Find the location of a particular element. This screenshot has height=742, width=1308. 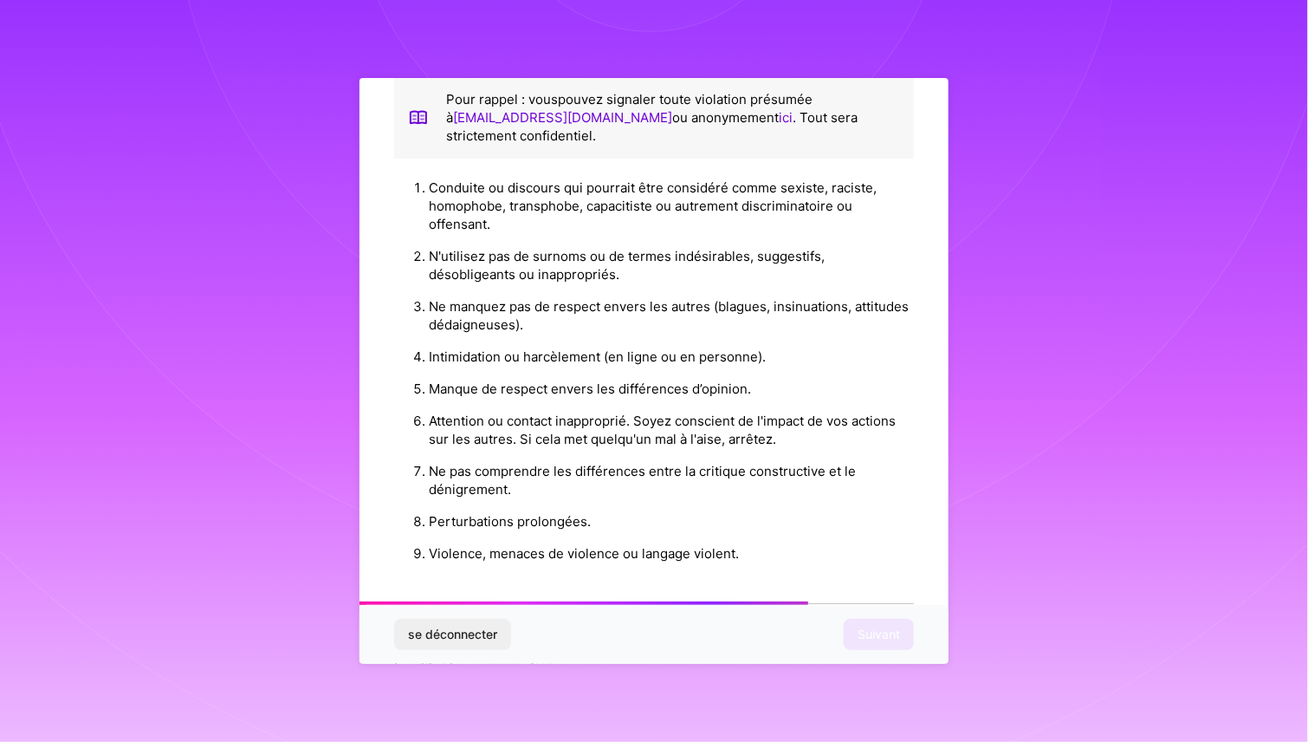

font: Attention ou contact inapproprié. Soyez conscient de l'impact de vos actions sur les autres. Si c... is located at coordinates (662, 430).